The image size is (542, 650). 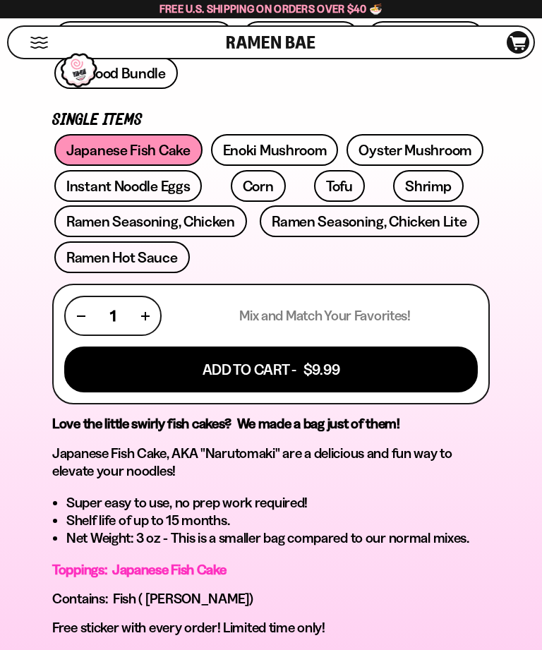 I want to click on li: Shelf life of up to 15 months., so click(x=278, y=520).